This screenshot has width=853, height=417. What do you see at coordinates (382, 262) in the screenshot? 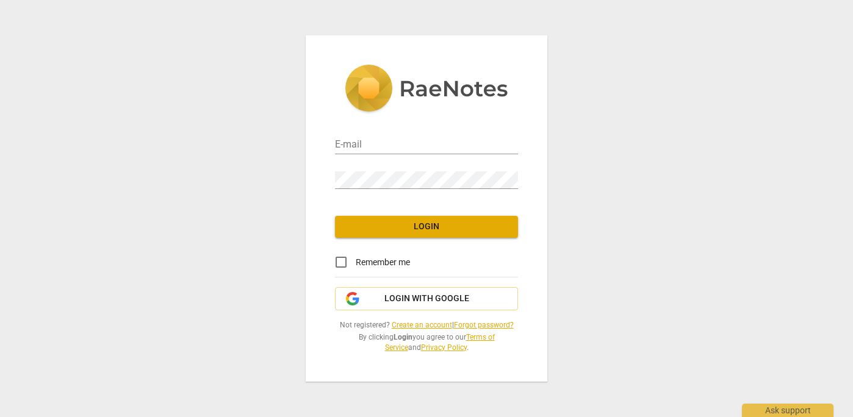
I see `span: Remember me` at bounding box center [382, 262].